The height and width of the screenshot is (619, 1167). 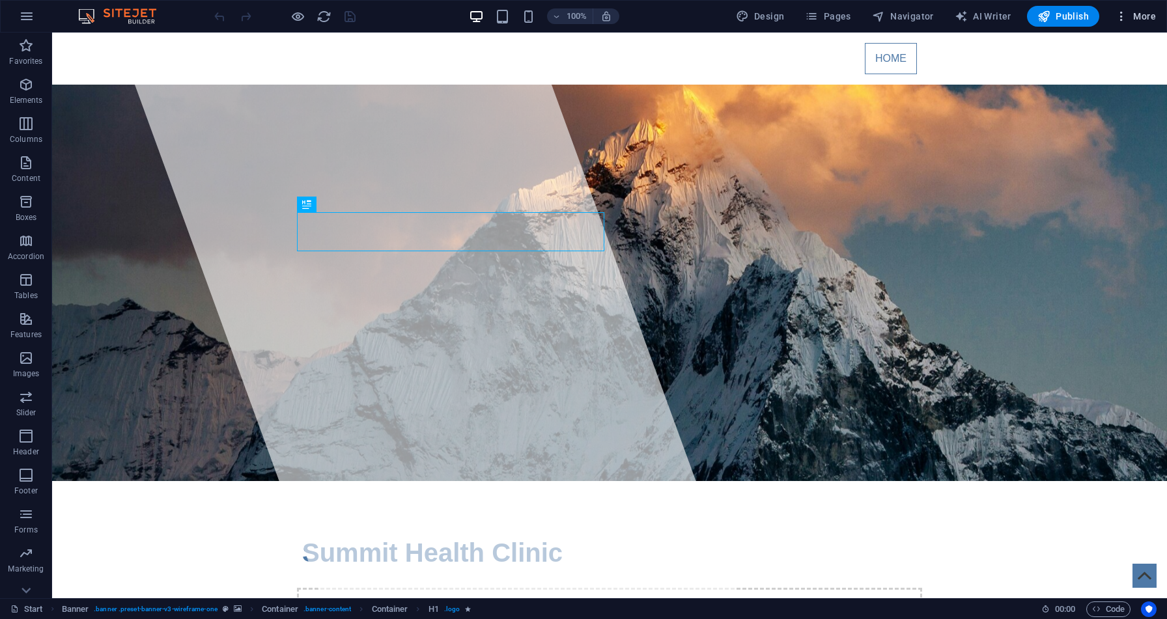 I want to click on button: Usercentrics, so click(x=1149, y=610).